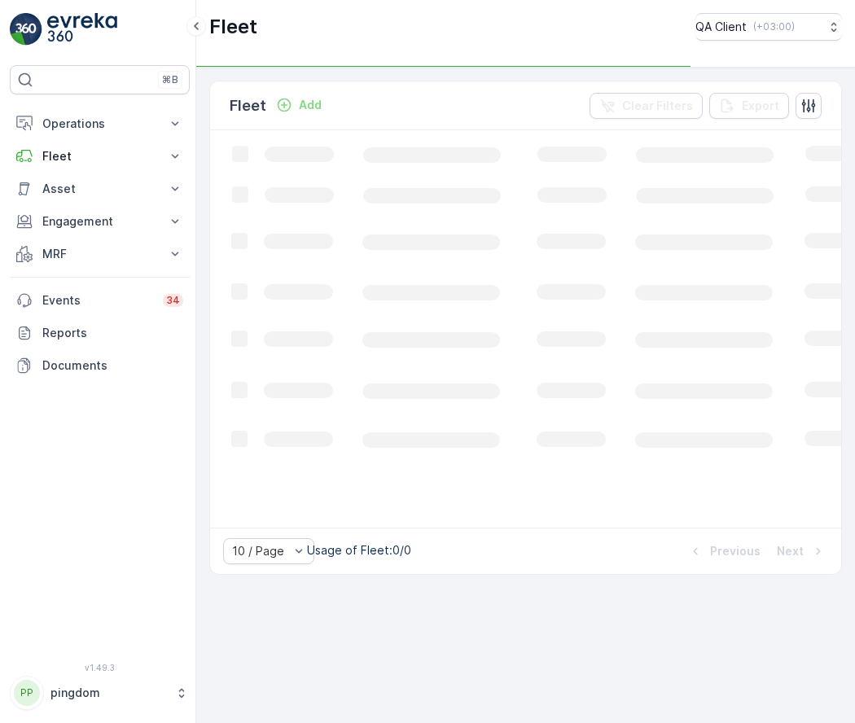 This screenshot has width=855, height=723. Describe the element at coordinates (99, 366) in the screenshot. I see `a: Documents` at that location.